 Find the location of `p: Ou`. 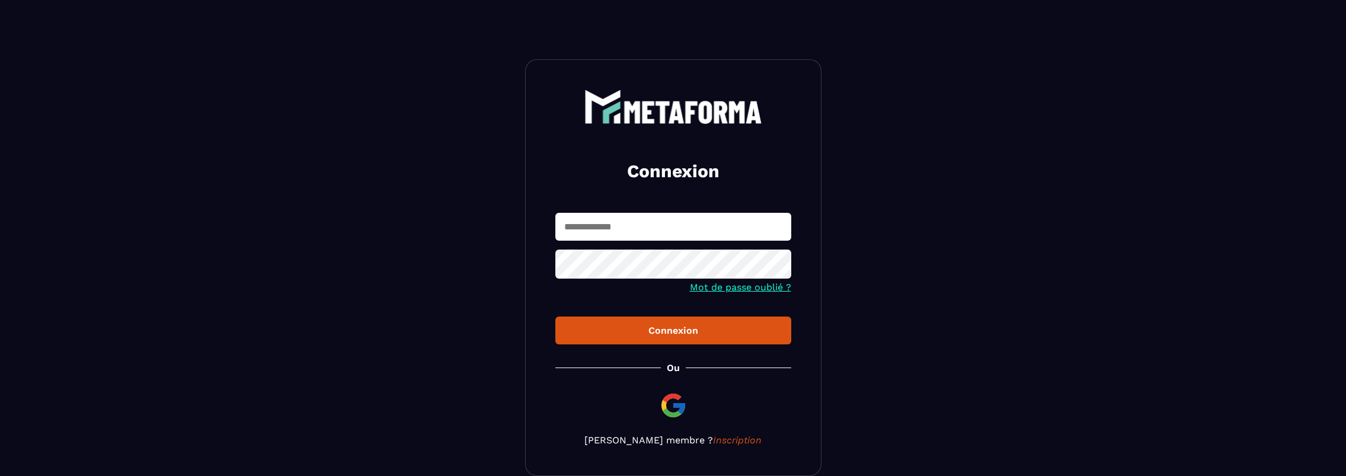

p: Ou is located at coordinates (673, 367).